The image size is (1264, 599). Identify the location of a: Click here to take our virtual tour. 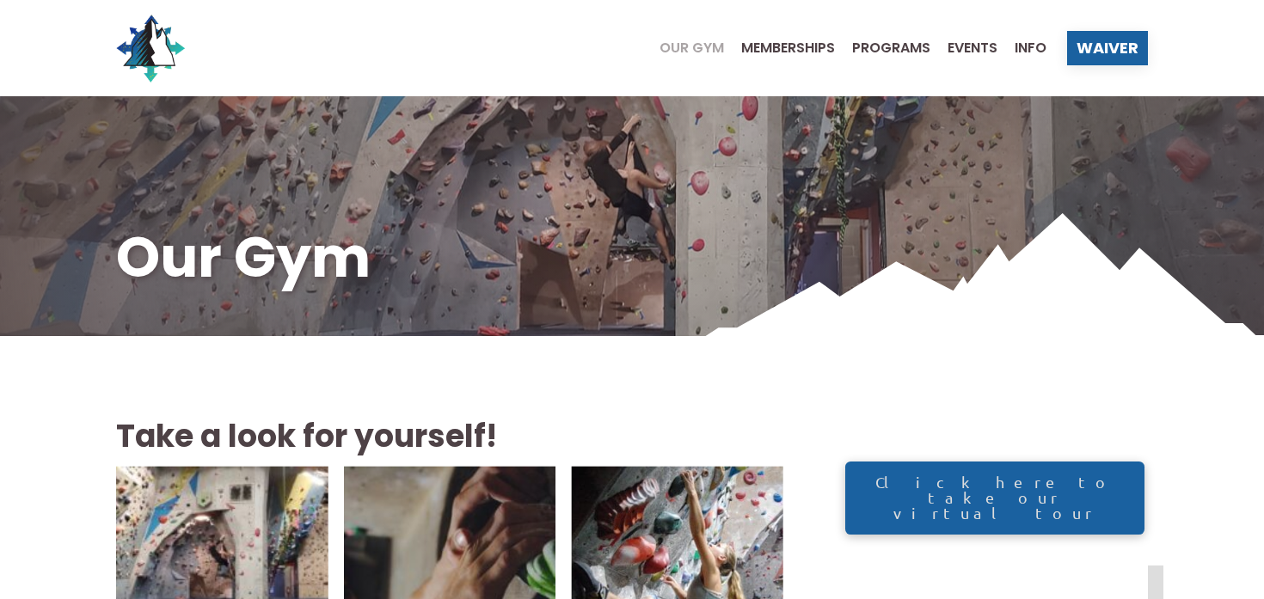
(995, 498).